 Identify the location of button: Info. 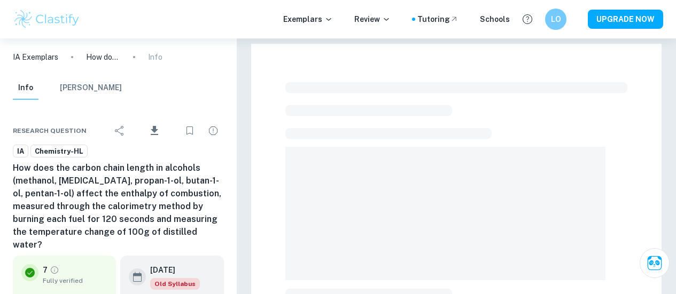
(26, 88).